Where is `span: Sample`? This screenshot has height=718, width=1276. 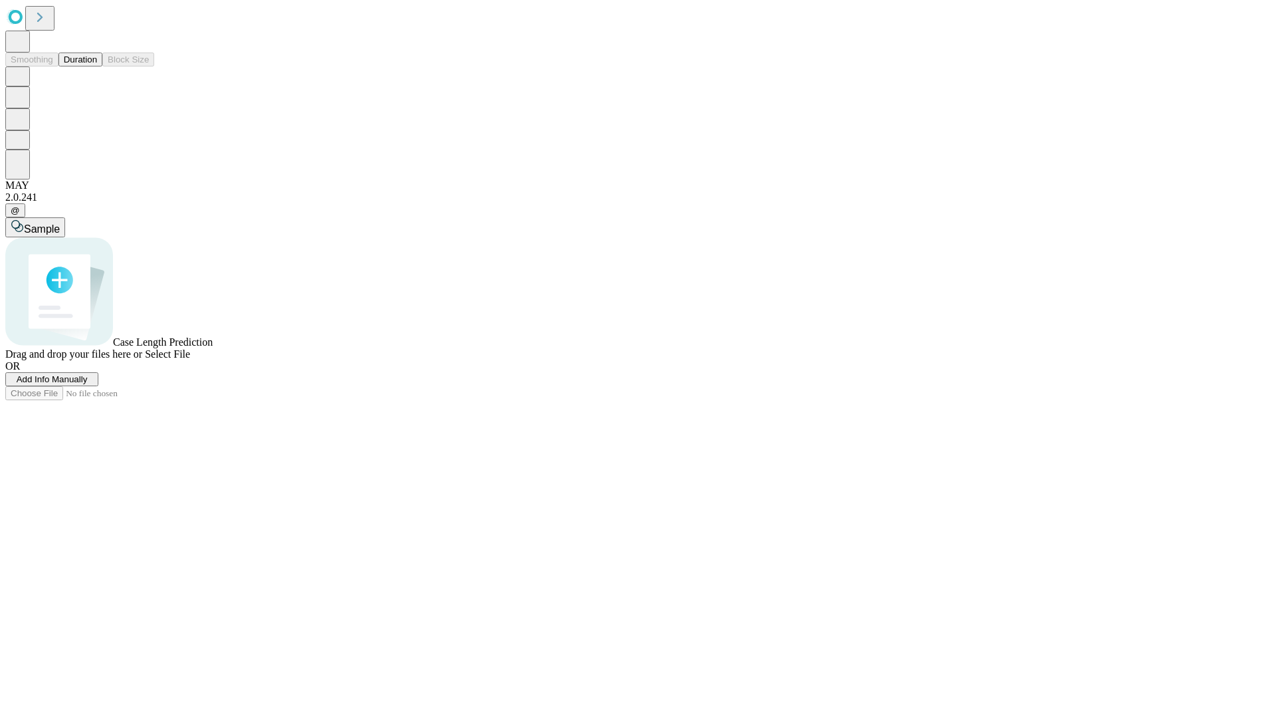
span: Sample is located at coordinates (42, 229).